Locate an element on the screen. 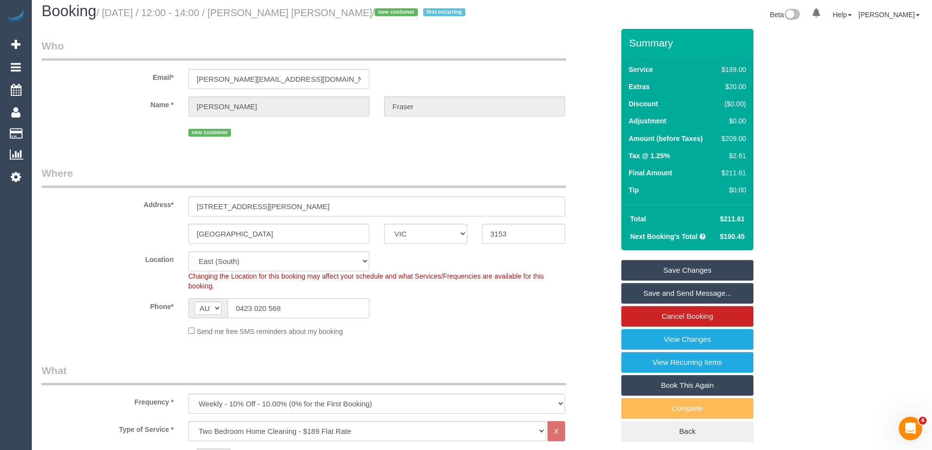 This screenshot has width=932, height=450. div: $20.00 is located at coordinates (732, 87).